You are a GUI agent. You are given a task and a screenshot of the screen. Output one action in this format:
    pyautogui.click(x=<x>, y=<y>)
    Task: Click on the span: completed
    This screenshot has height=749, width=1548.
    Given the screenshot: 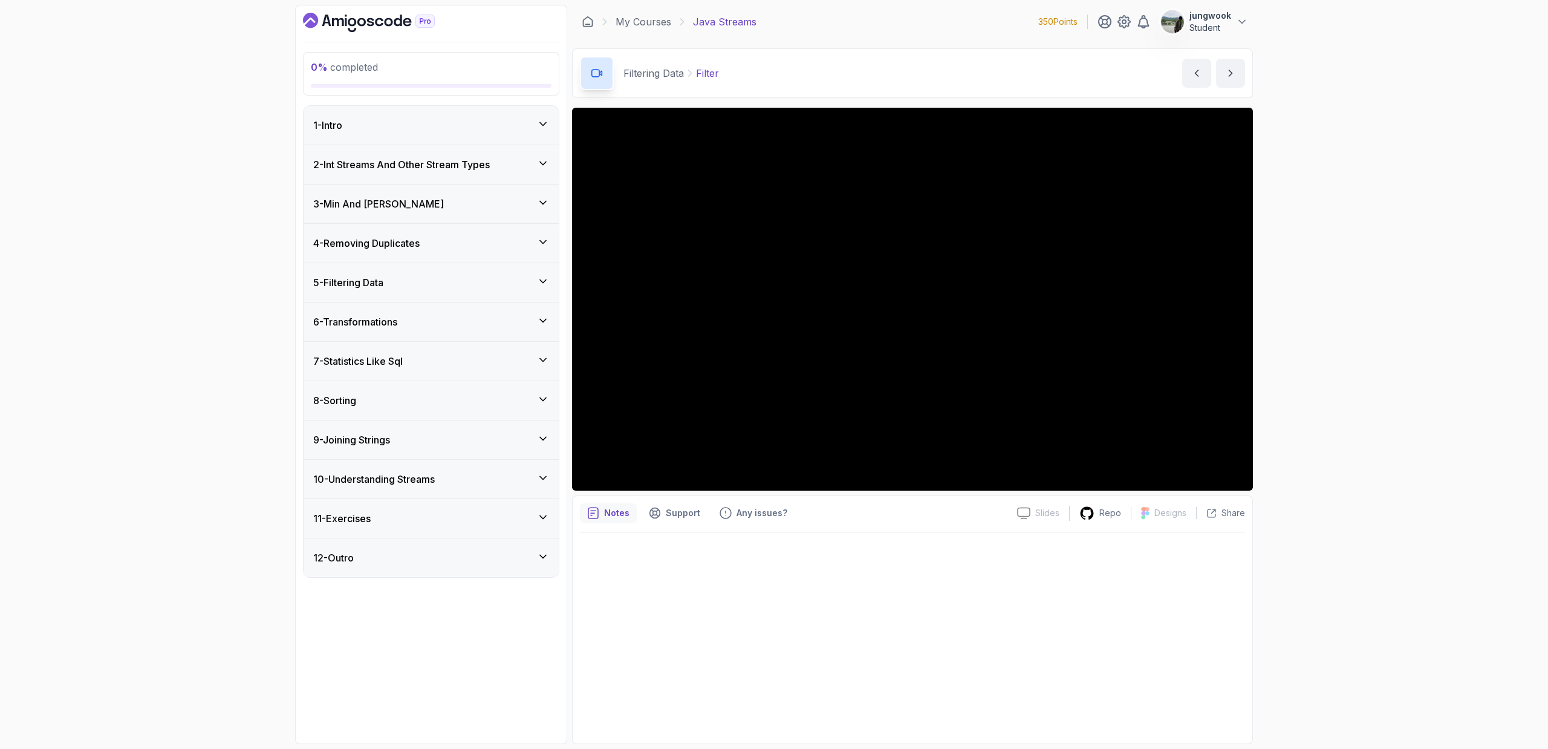 What is the action you would take?
    pyautogui.click(x=344, y=67)
    